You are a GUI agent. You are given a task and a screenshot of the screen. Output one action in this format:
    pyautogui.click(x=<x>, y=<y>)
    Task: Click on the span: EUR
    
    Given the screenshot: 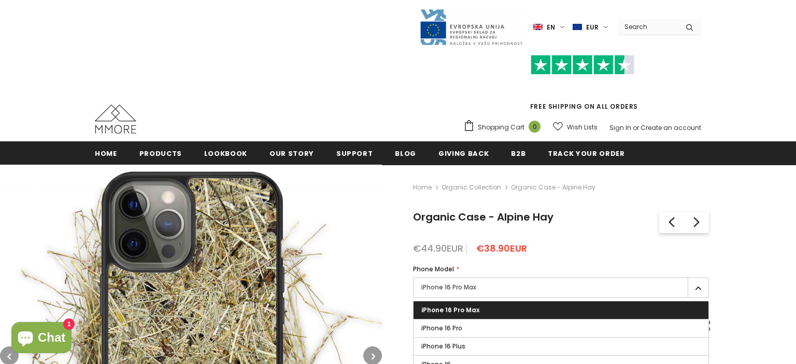 What is the action you would take?
    pyautogui.click(x=592, y=27)
    